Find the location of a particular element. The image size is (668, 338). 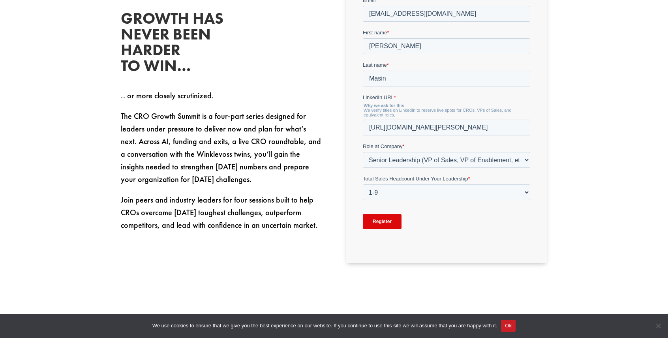

strong: Why we ask for this is located at coordinates (21, 109).